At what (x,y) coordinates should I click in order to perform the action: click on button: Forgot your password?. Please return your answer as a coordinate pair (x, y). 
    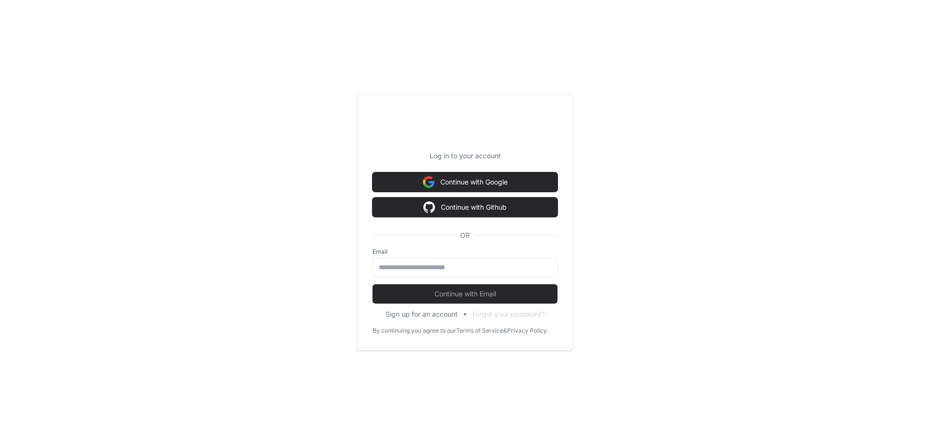
    Looking at the image, I should click on (509, 314).